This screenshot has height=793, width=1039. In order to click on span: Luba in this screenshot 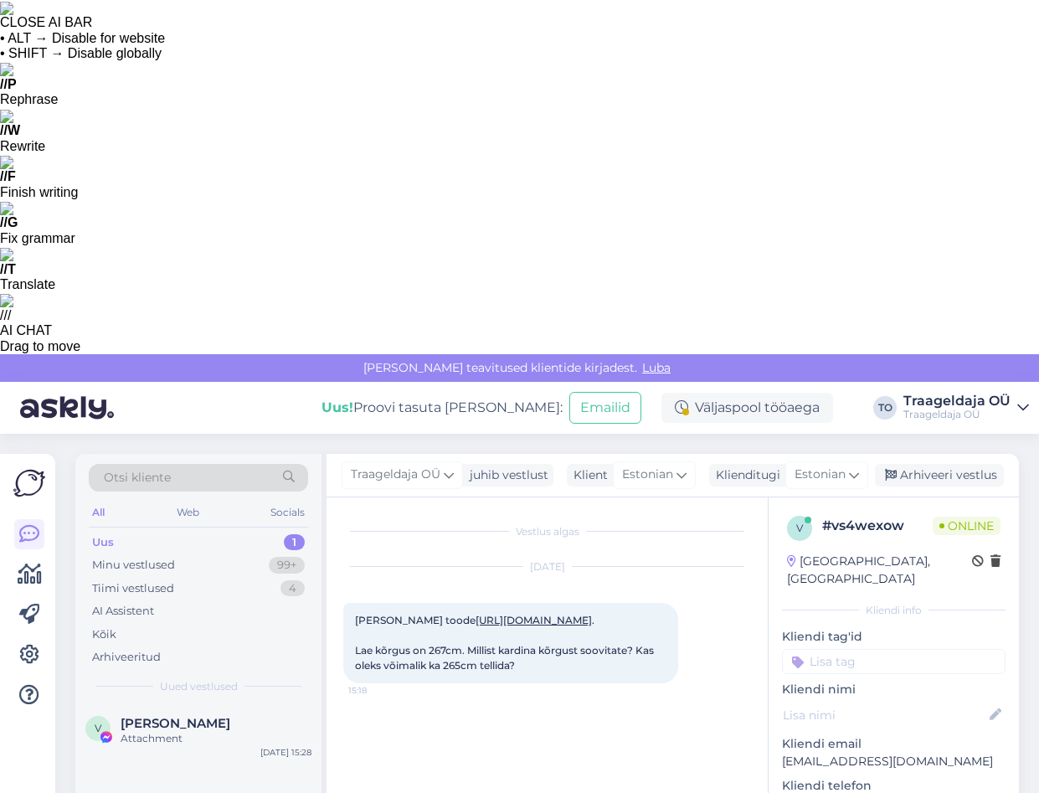, I will do `click(657, 368)`.